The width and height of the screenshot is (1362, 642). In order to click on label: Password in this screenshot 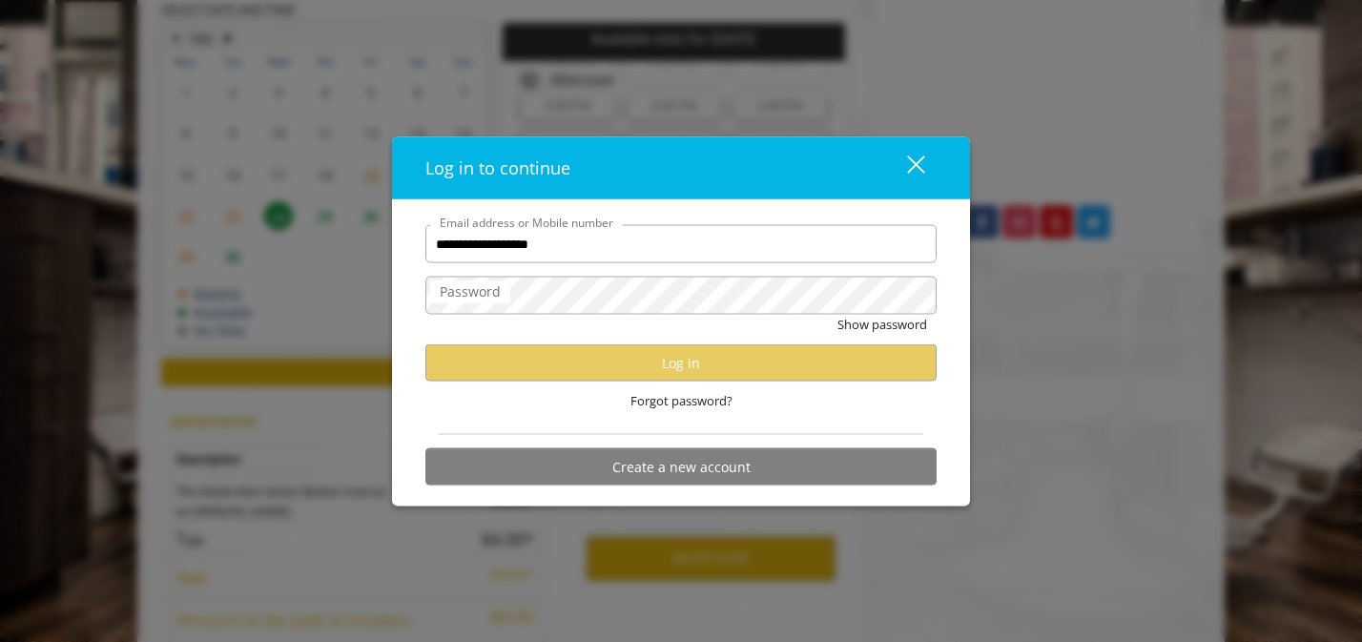, I will do `click(470, 292)`.